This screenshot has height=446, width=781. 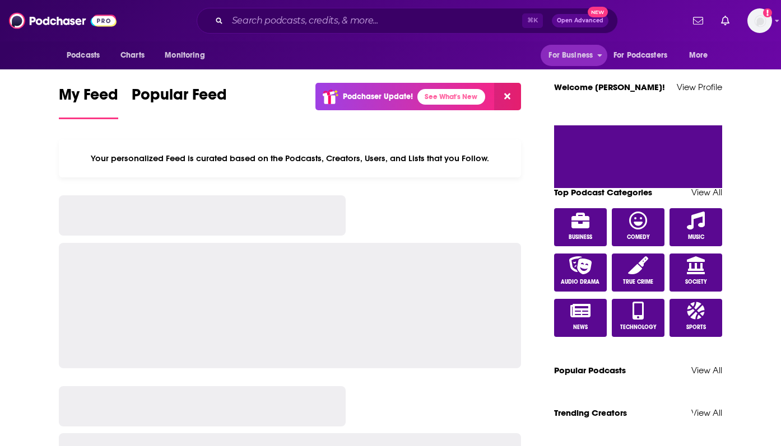 What do you see at coordinates (132, 55) in the screenshot?
I see `span: Charts` at bounding box center [132, 55].